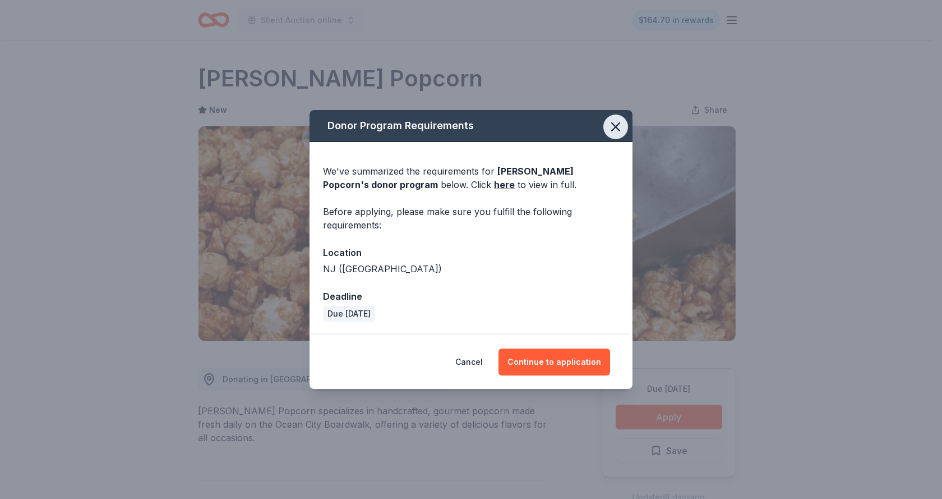 Image resolution: width=942 pixels, height=499 pixels. Describe the element at coordinates (471, 178) in the screenshot. I see `div: We've summarized the requirements for below. Click to view in full.` at that location.